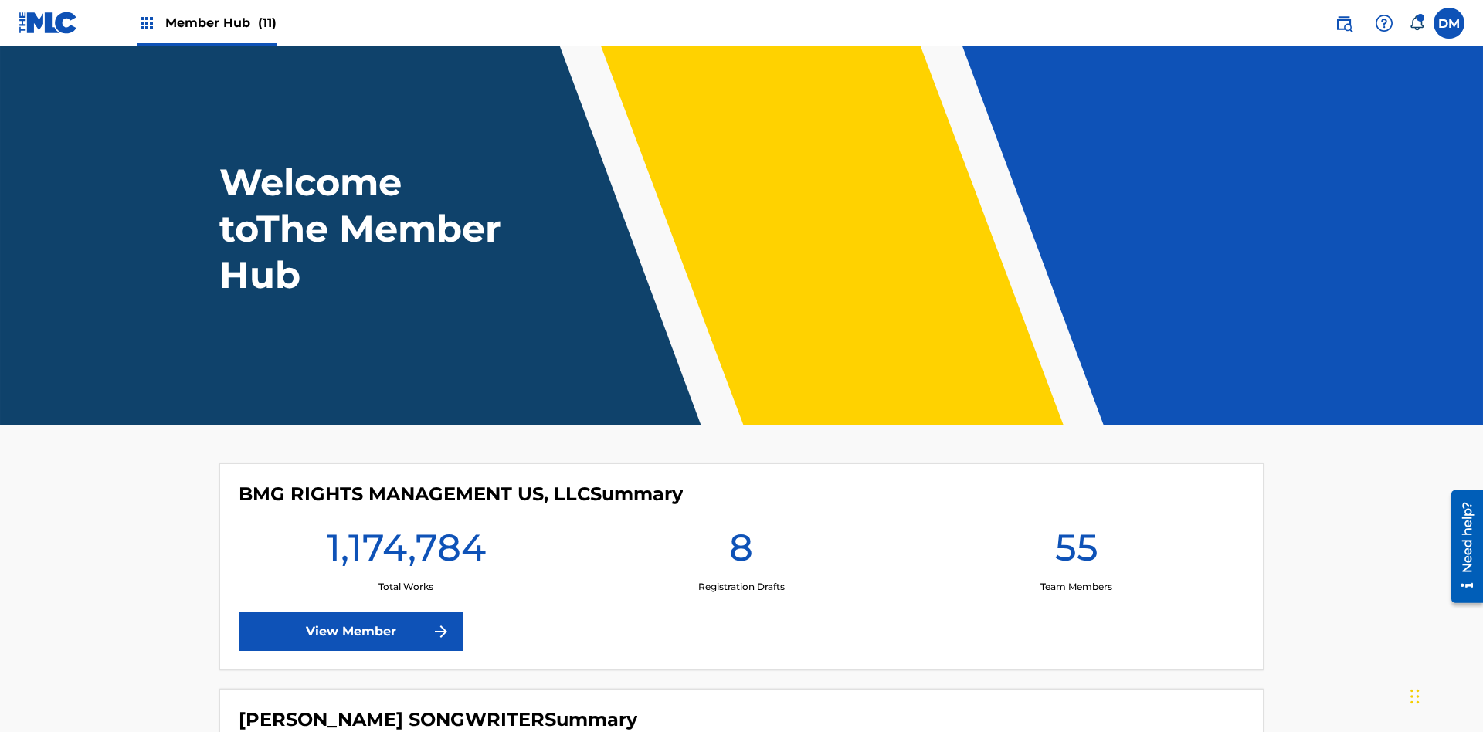  Describe the element at coordinates (267, 22) in the screenshot. I see `span: (11)` at that location.